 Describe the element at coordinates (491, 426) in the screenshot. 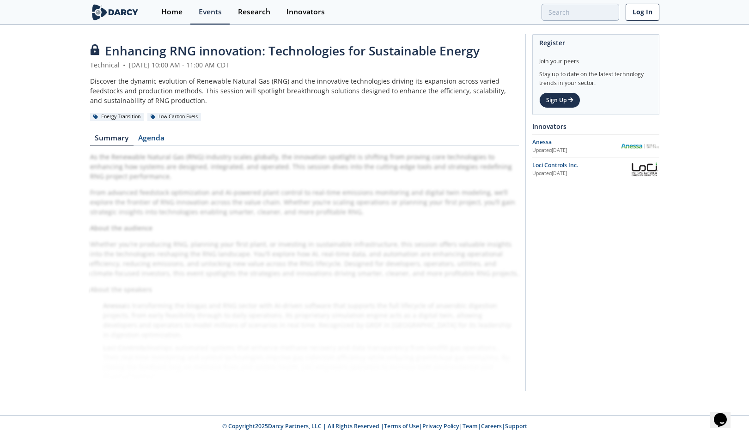

I see `a: Careers` at that location.